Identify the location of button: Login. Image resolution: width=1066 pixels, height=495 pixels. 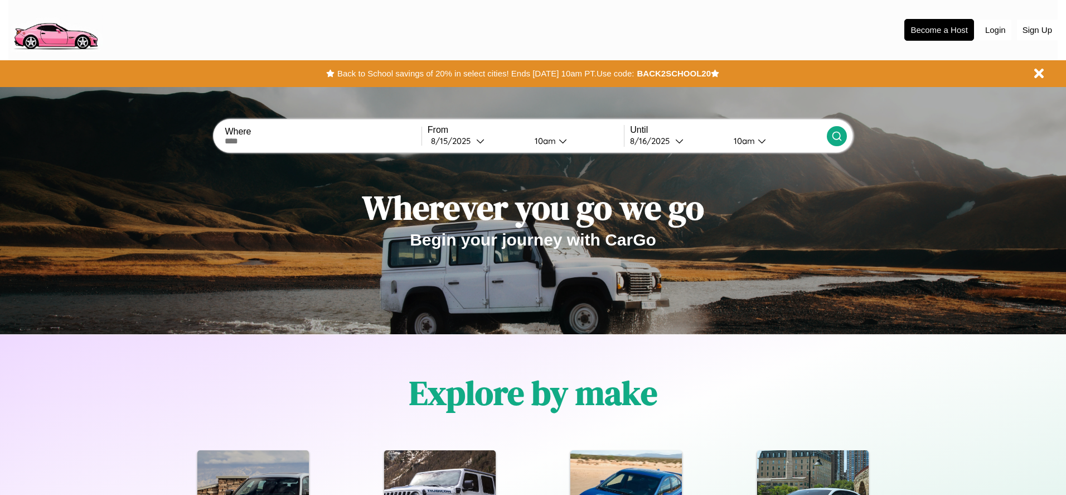
(995, 30).